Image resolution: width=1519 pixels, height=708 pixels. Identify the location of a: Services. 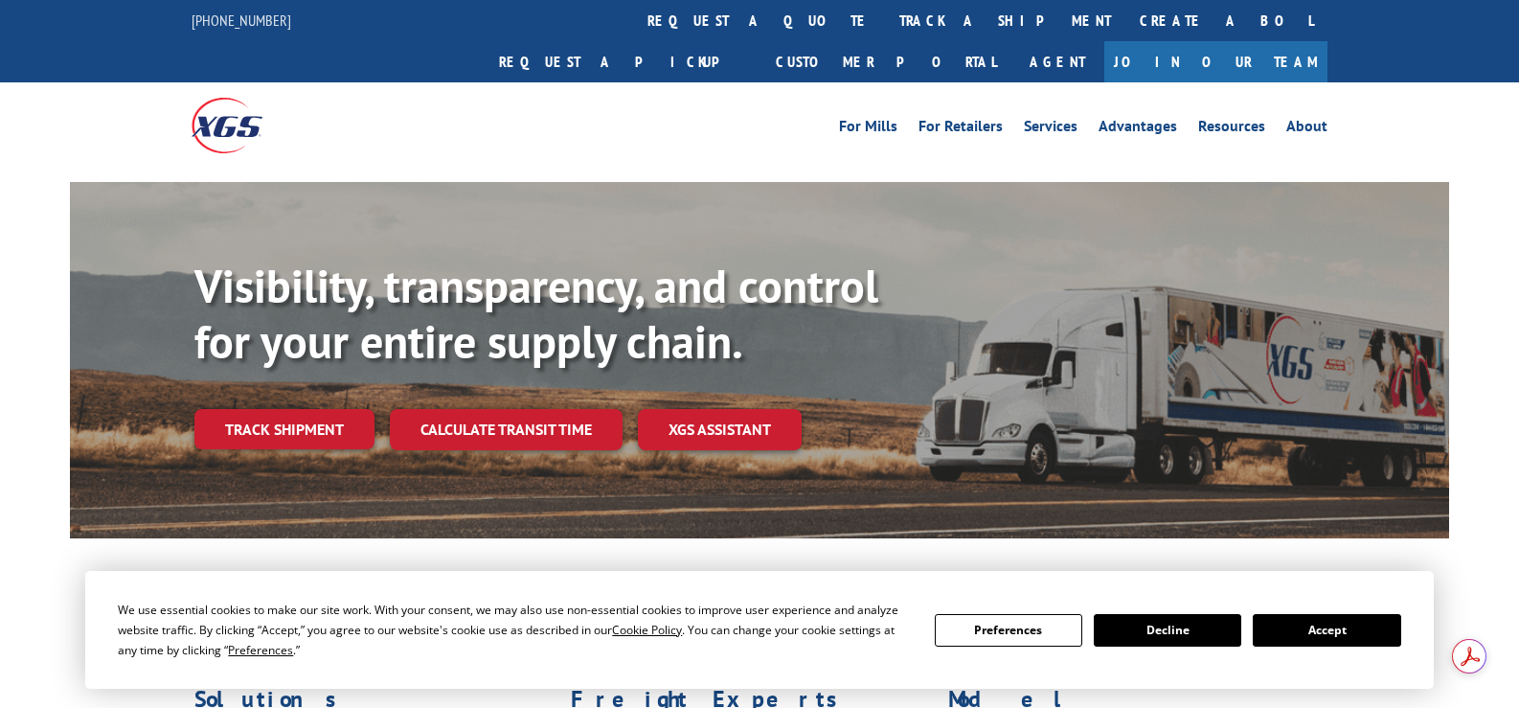
(1051, 129).